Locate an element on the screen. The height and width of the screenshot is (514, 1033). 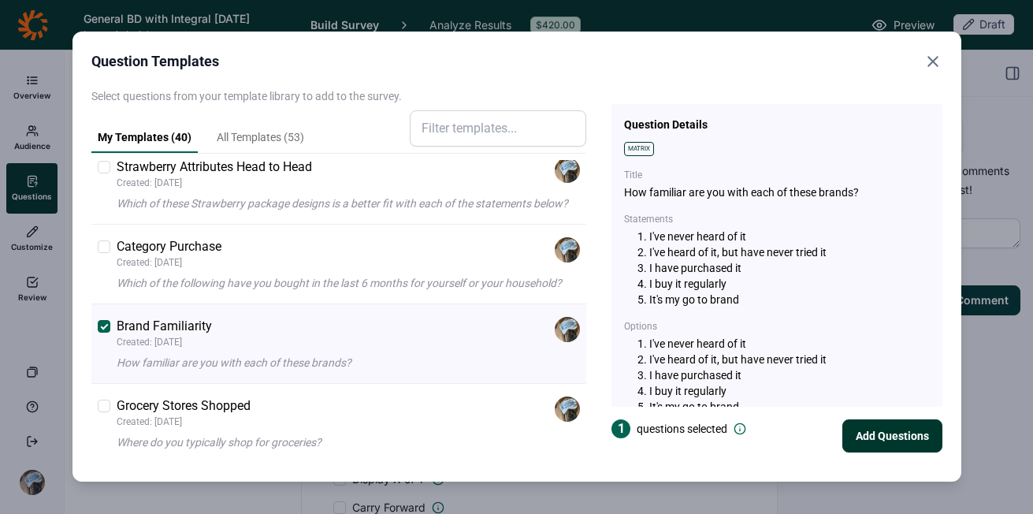
h1: Question Details is located at coordinates (776, 124).